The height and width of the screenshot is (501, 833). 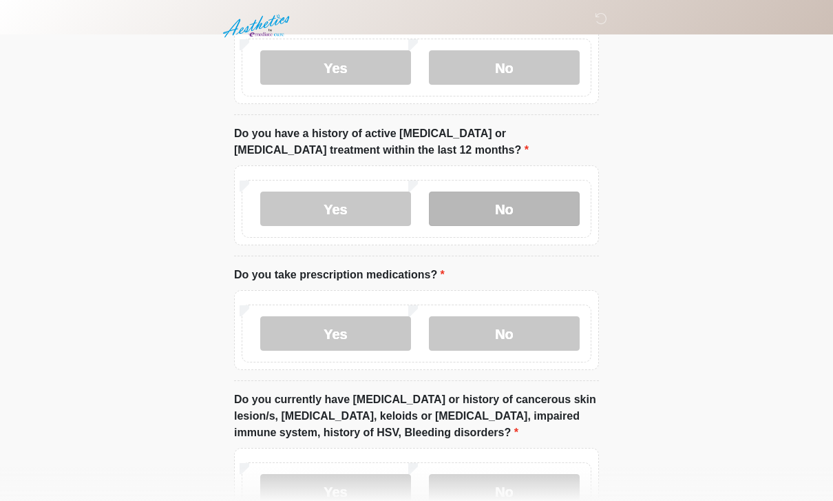 I want to click on label: Do you take prescription medications?, so click(x=340, y=275).